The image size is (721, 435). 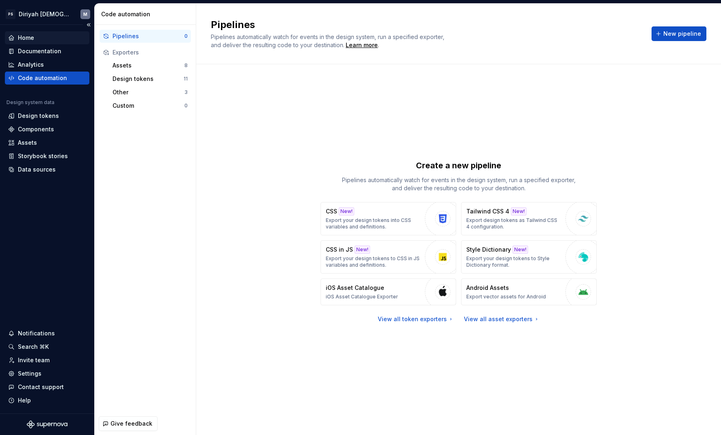 What do you see at coordinates (89, 25) in the screenshot?
I see `button: Collapse sidebar` at bounding box center [89, 25].